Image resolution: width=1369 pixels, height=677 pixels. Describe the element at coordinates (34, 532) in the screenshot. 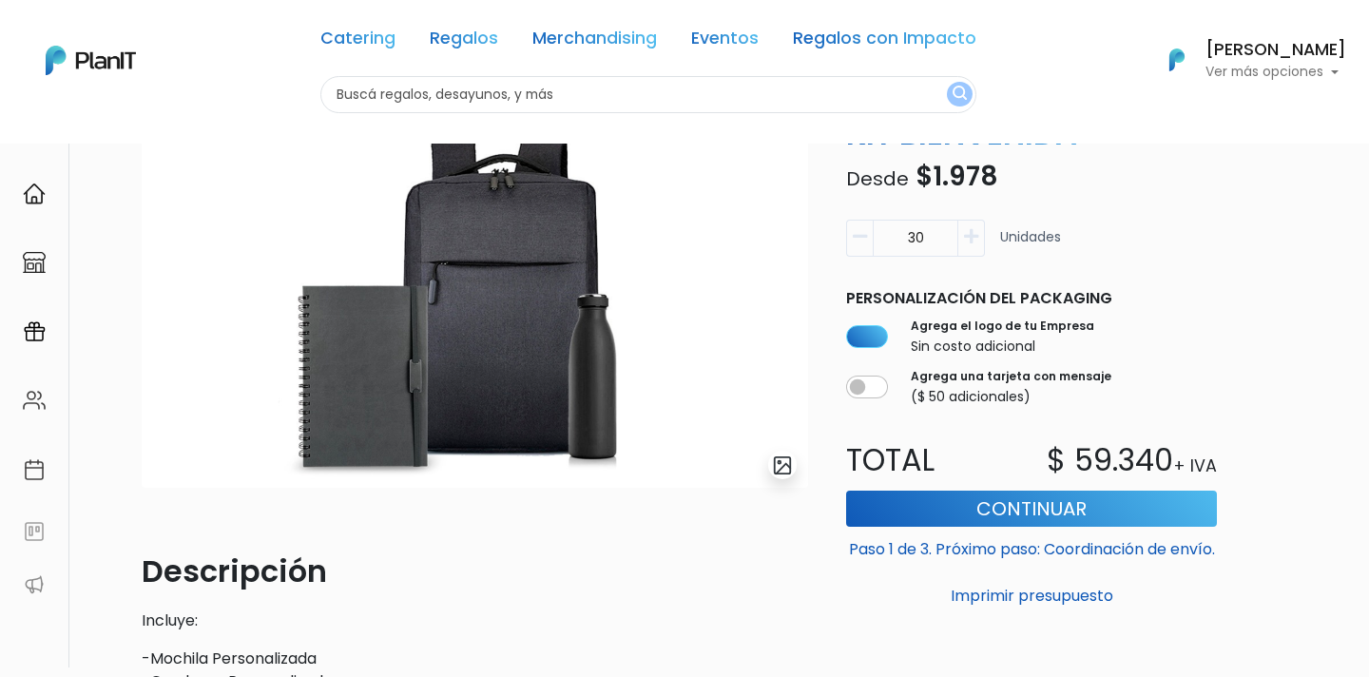

I see `img: feedback-78b5a0c8f98aac82b08bfc38622c3050aee476f2c9584af64705fc4e61158814.svg` at that location.